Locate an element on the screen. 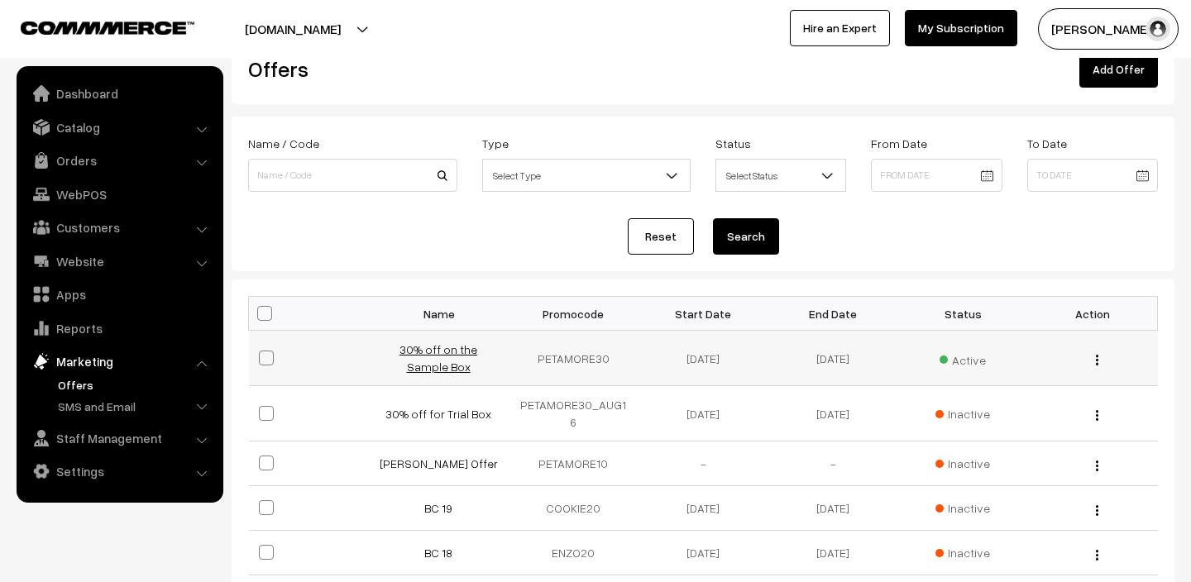 The width and height of the screenshot is (1191, 582). a: SMS and Email is located at coordinates (136, 406).